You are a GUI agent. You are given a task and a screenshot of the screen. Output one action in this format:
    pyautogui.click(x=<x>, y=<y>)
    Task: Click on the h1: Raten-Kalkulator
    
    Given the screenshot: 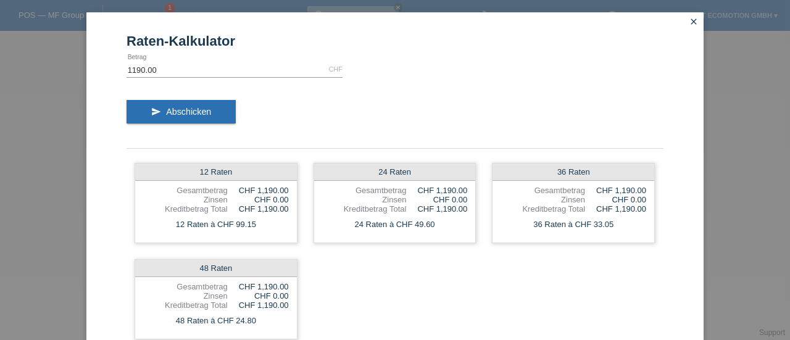 What is the action you would take?
    pyautogui.click(x=395, y=41)
    